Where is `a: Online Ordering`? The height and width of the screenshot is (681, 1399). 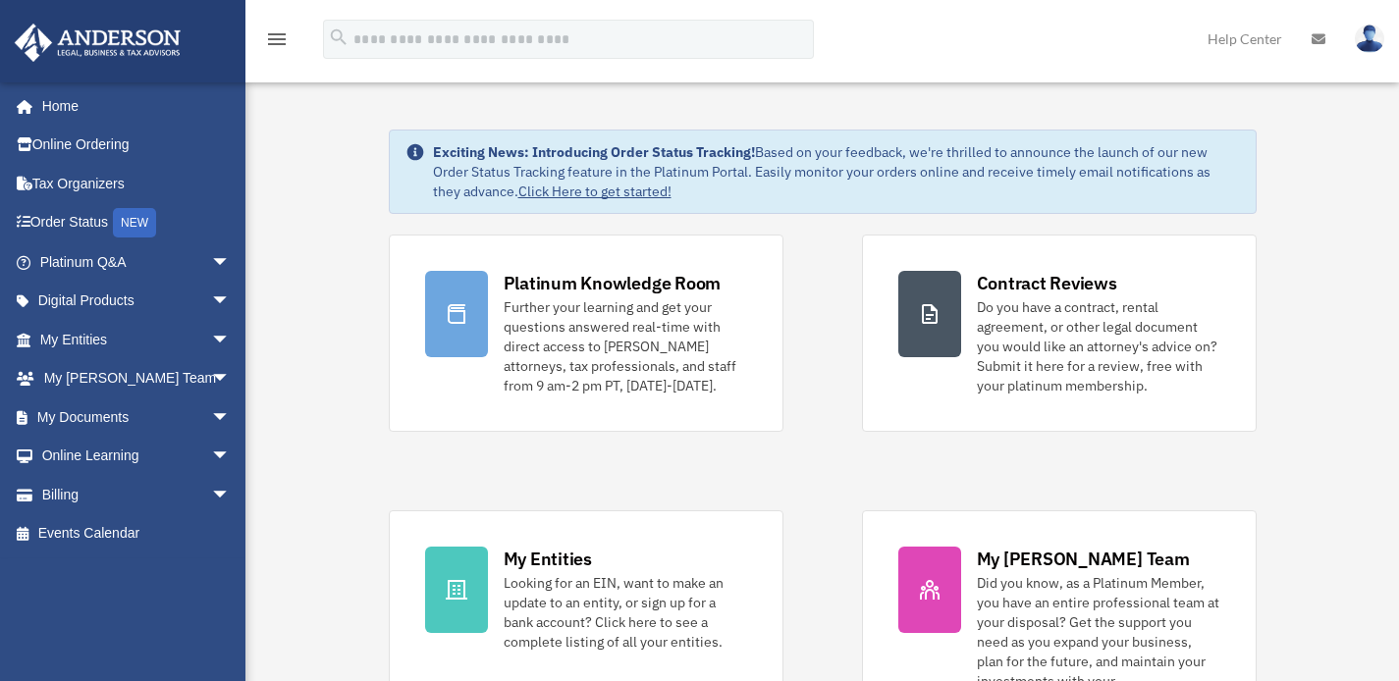 a: Online Ordering is located at coordinates (136, 145).